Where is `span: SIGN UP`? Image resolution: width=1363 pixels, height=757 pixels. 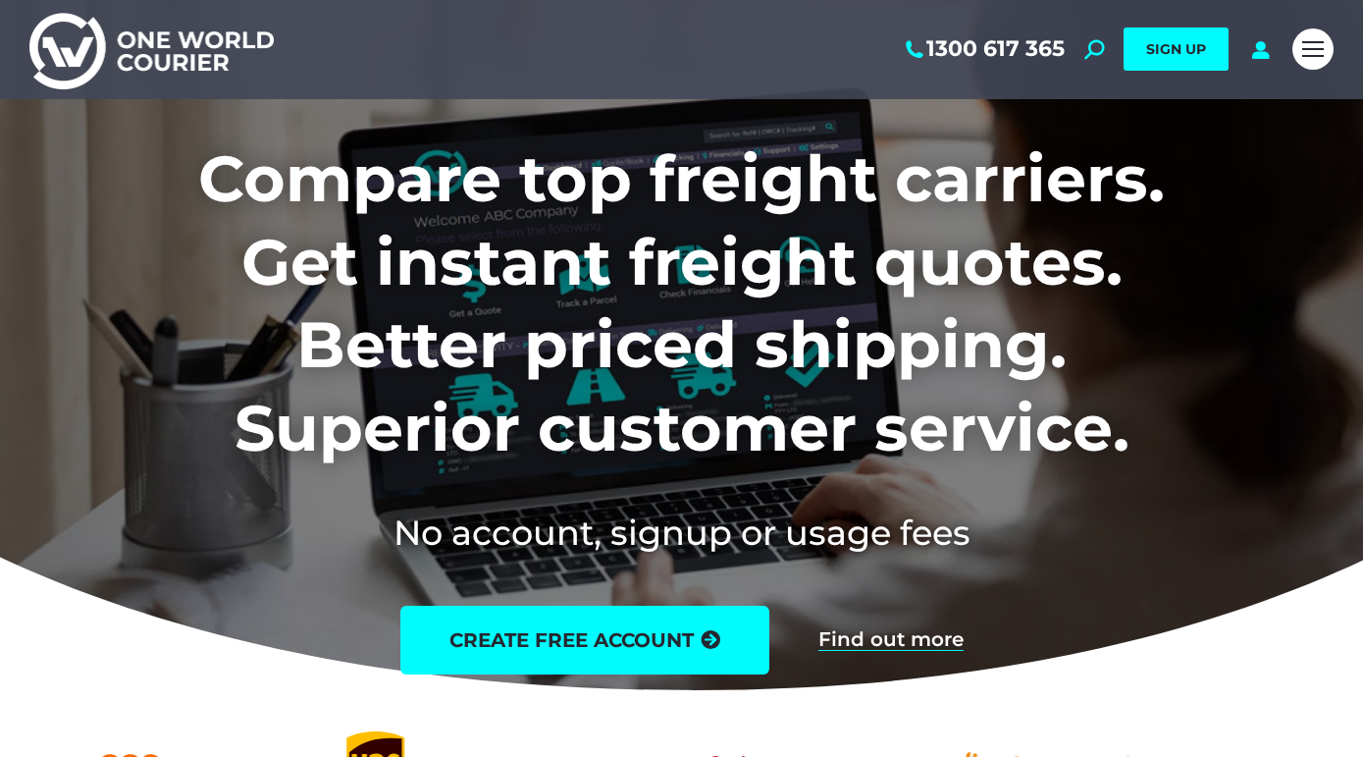
span: SIGN UP is located at coordinates (1176, 49).